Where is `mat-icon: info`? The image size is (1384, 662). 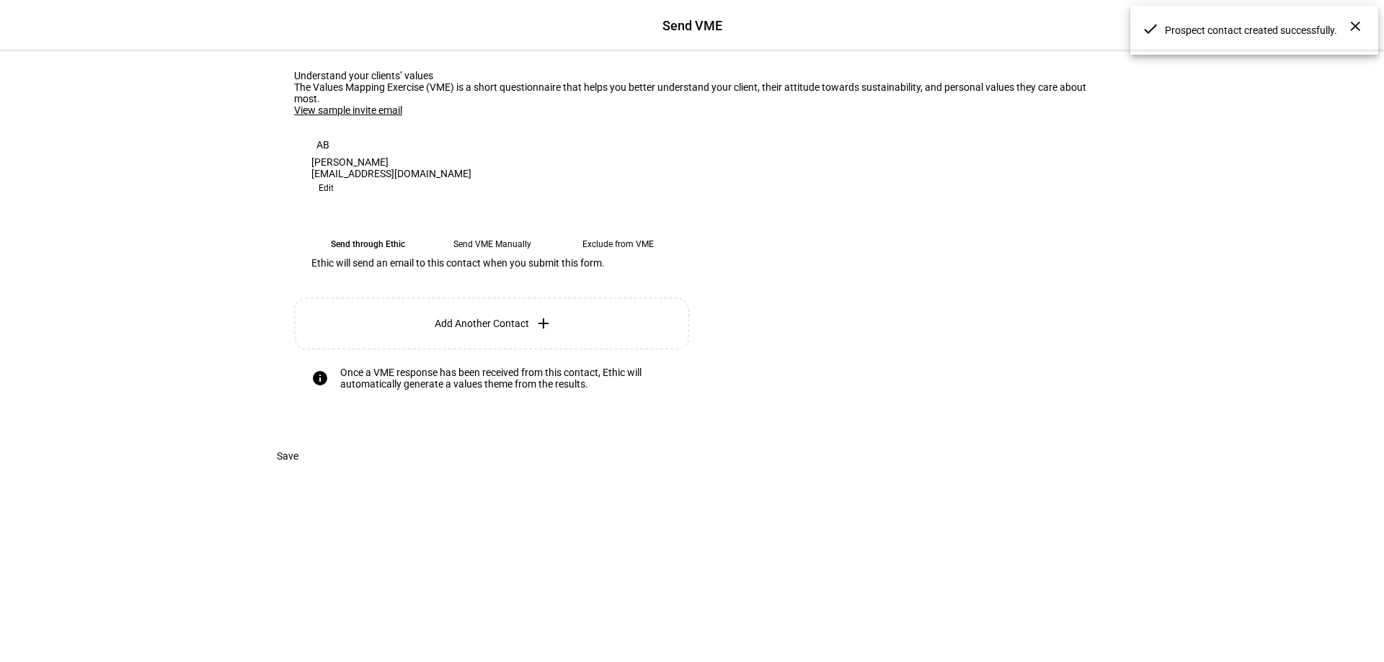 mat-icon: info is located at coordinates (320, 378).